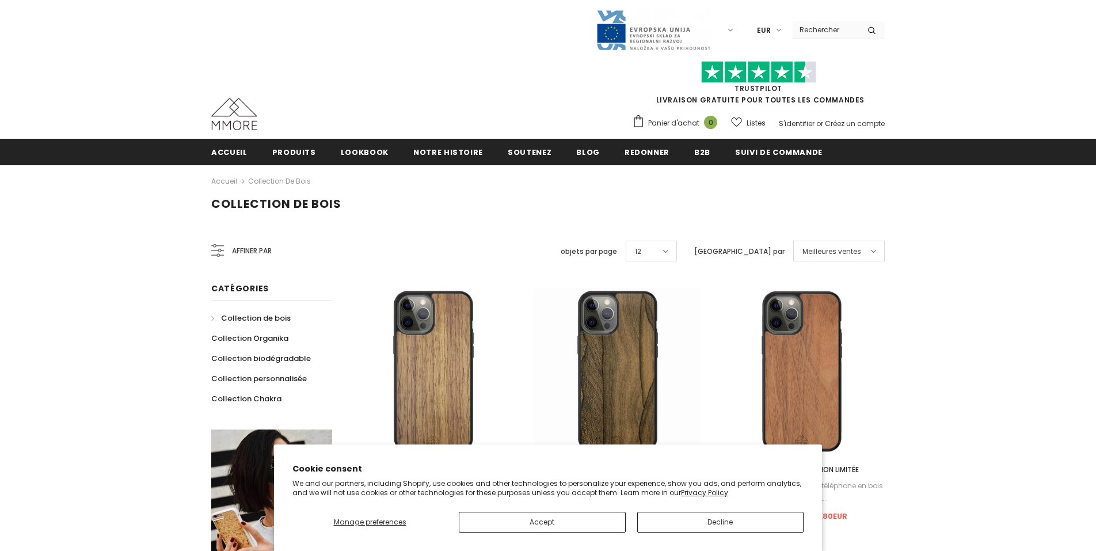 This screenshot has height=551, width=1096. I want to click on a: Collection biodégradable, so click(261, 358).